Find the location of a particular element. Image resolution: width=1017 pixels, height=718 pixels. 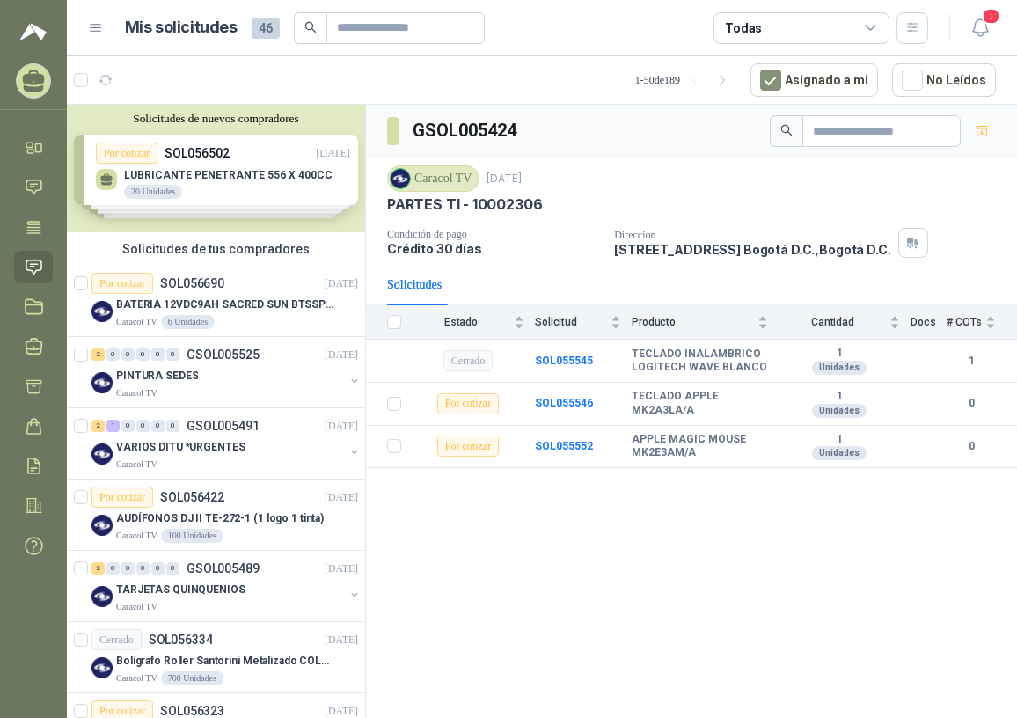

div: 100 Unidades is located at coordinates (198, 536).